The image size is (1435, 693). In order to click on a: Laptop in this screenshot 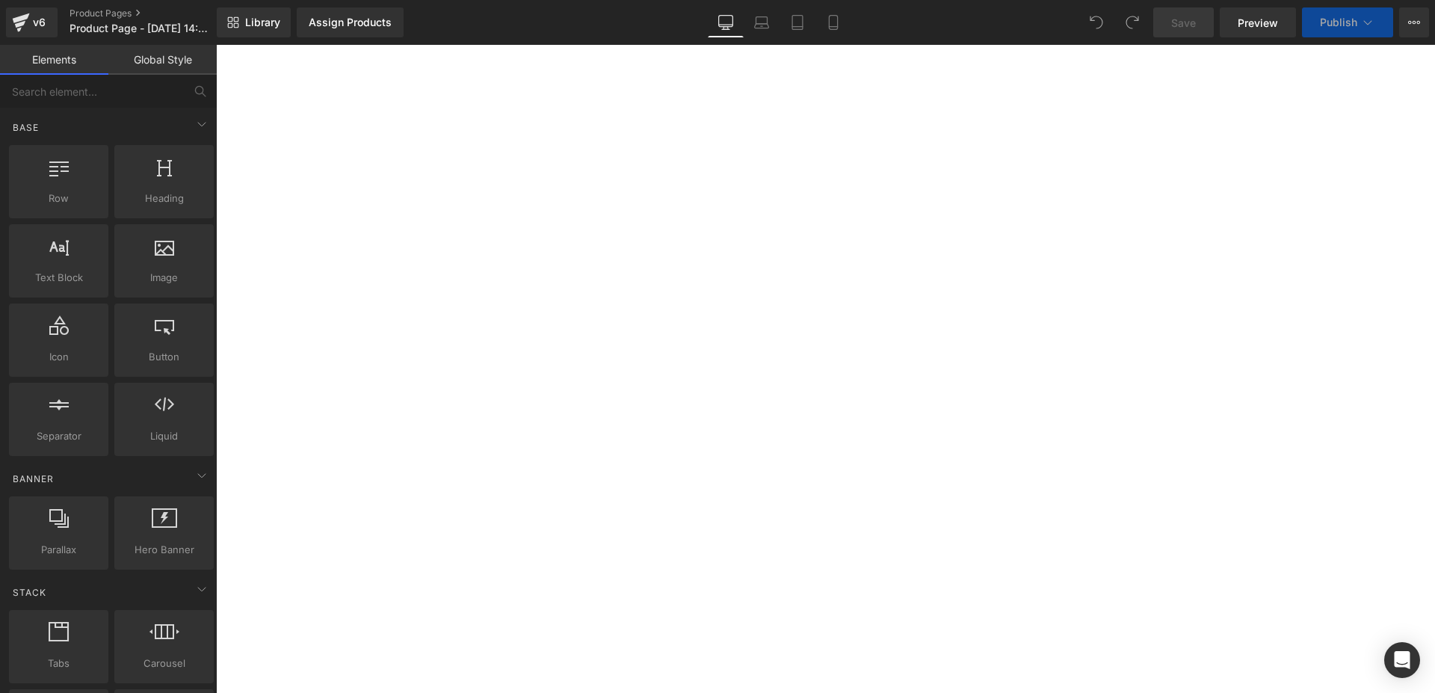, I will do `click(762, 22)`.